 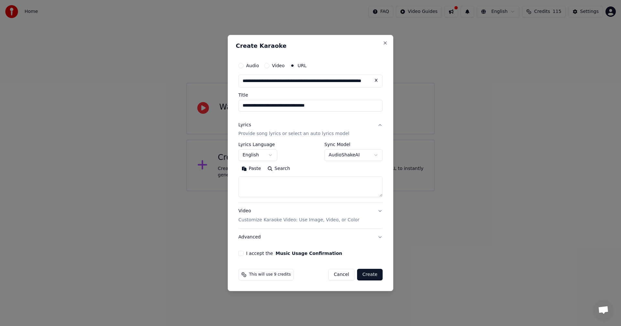 What do you see at coordinates (299, 220) in the screenshot?
I see `p: Customize Karaoke Video: Use Image, Video, or Color` at bounding box center [299, 220].